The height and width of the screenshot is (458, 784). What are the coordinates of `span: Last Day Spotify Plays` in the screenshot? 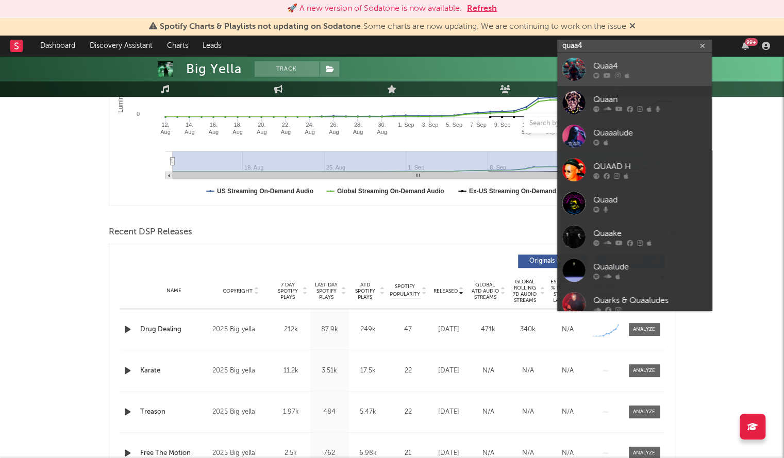 It's located at (326, 291).